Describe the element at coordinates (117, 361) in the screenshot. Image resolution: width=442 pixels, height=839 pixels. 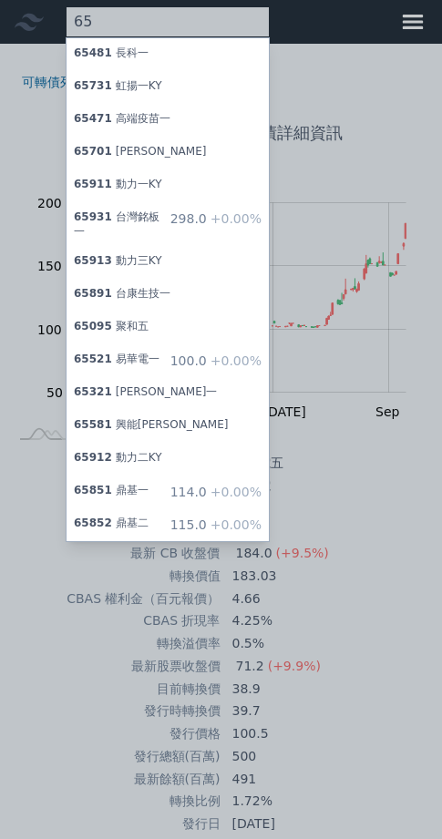
I see `div: 易華電一` at that location.